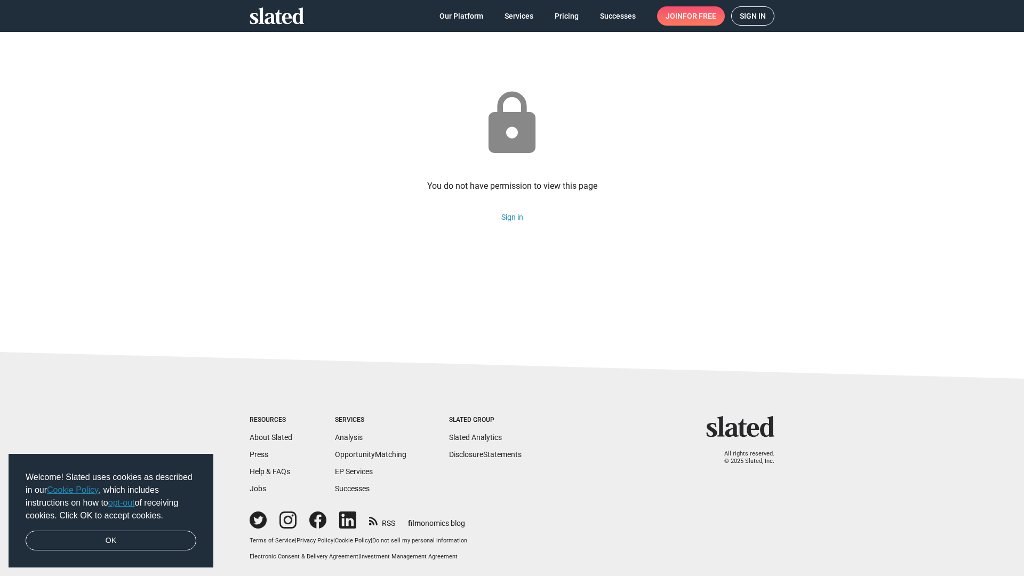 The width and height of the screenshot is (1024, 576). I want to click on a: Terms of Service, so click(272, 540).